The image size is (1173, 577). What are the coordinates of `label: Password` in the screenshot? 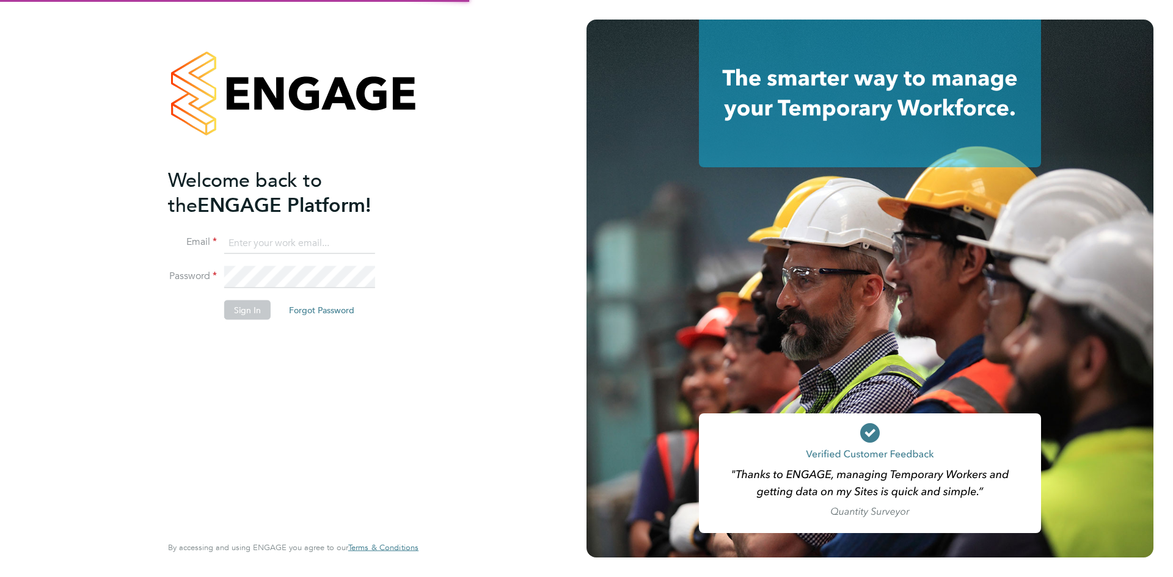 It's located at (192, 276).